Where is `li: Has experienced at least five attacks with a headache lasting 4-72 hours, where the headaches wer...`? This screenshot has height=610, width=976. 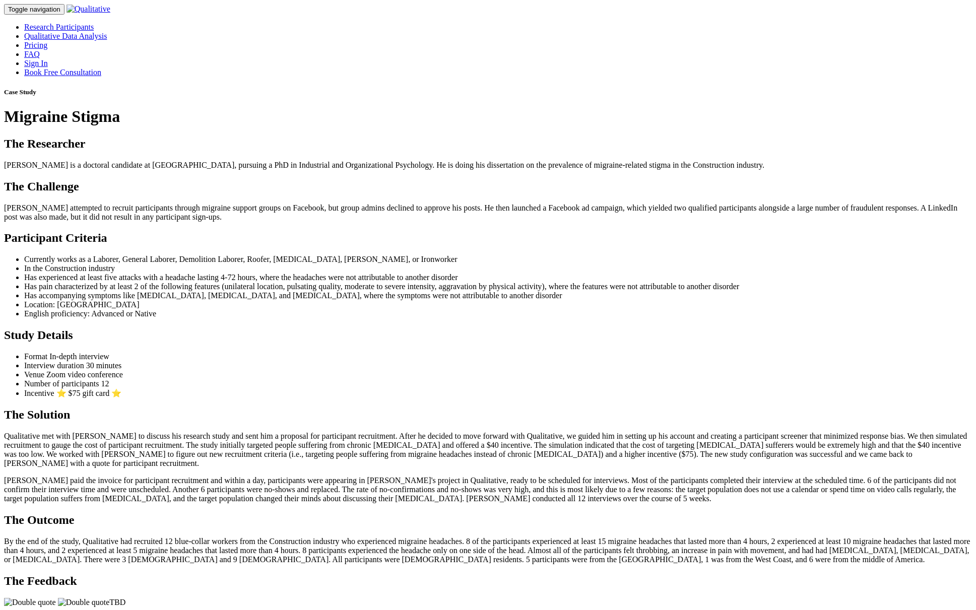 li: Has experienced at least five attacks with a headache lasting 4-72 hours, where the headaches wer... is located at coordinates (498, 278).